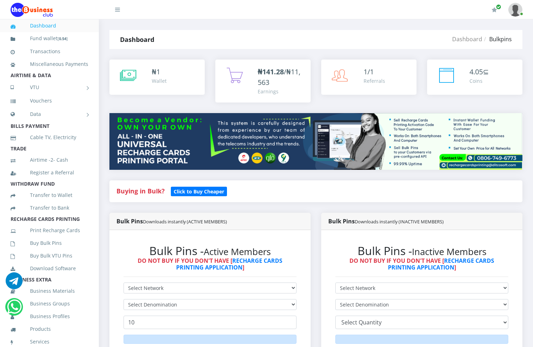  What do you see at coordinates (237, 252) in the screenshot?
I see `small: Active Members` at bounding box center [237, 252].